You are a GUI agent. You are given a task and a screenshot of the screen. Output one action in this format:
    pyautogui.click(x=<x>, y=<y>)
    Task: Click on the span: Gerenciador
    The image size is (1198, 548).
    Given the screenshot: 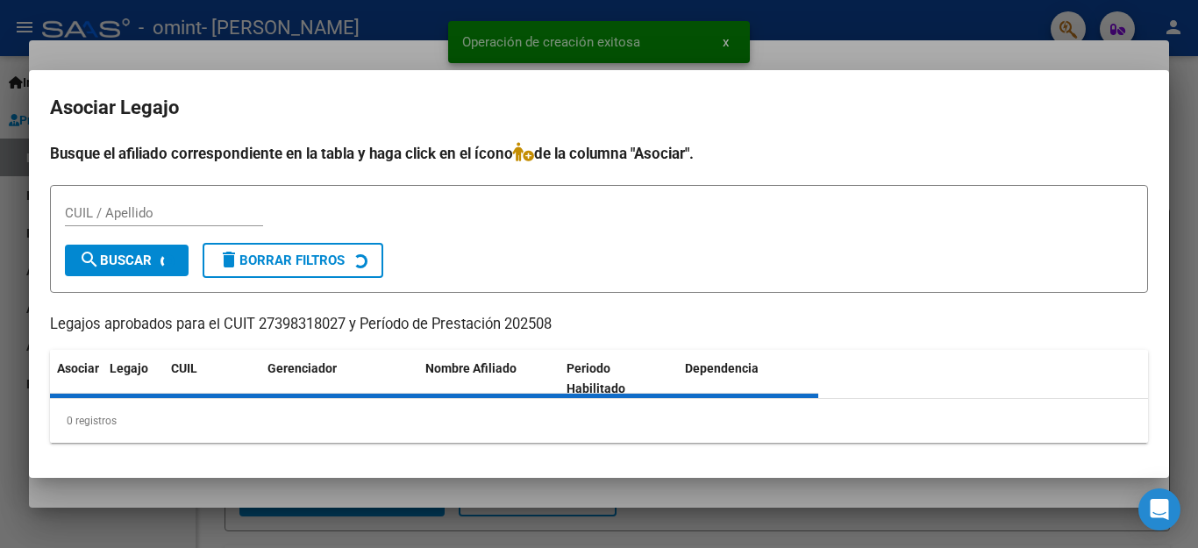 What is the action you would take?
    pyautogui.click(x=302, y=368)
    